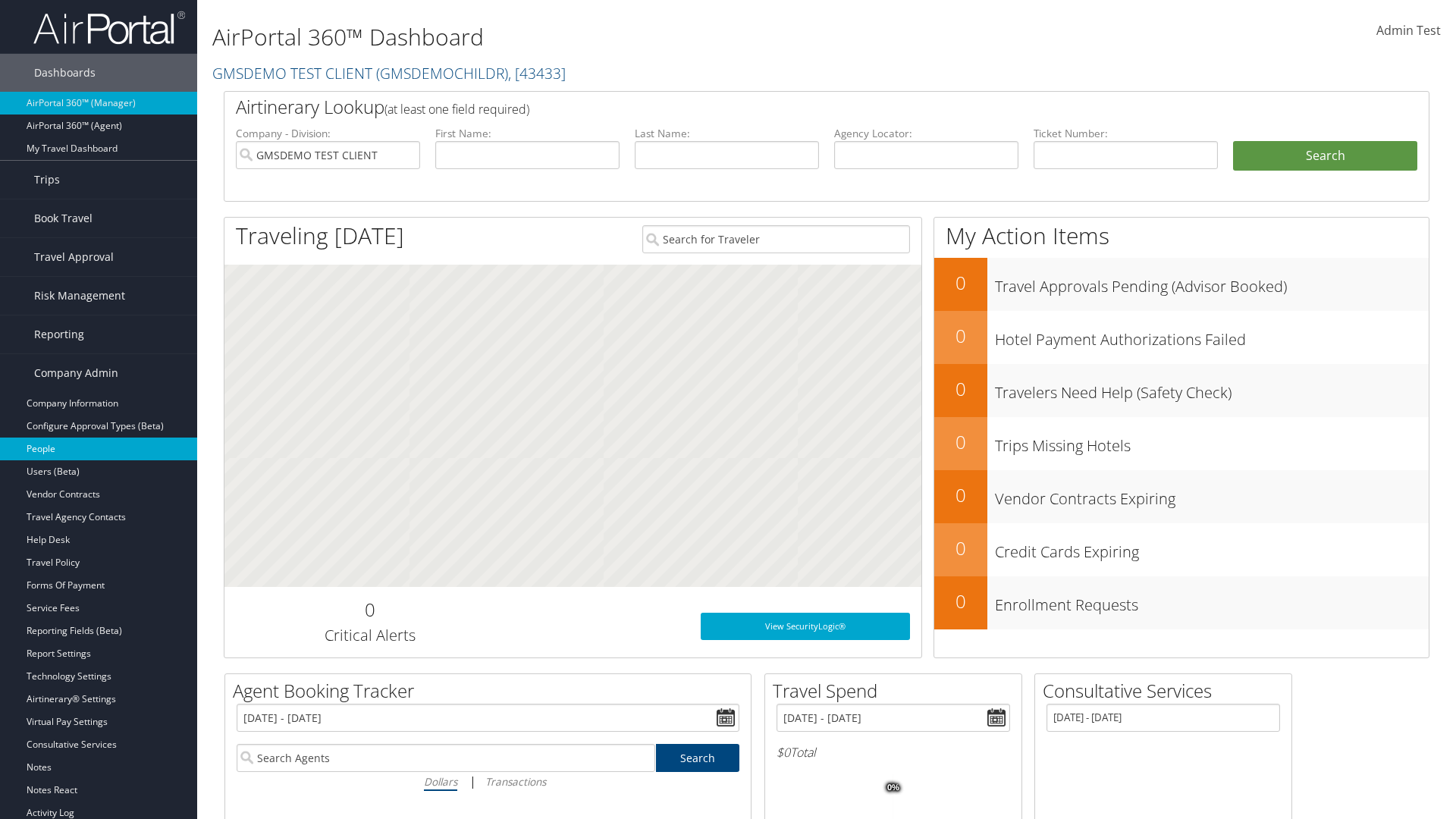 This screenshot has height=819, width=1456. What do you see at coordinates (327, 134) in the screenshot?
I see `label: Company - Division:` at bounding box center [327, 134].